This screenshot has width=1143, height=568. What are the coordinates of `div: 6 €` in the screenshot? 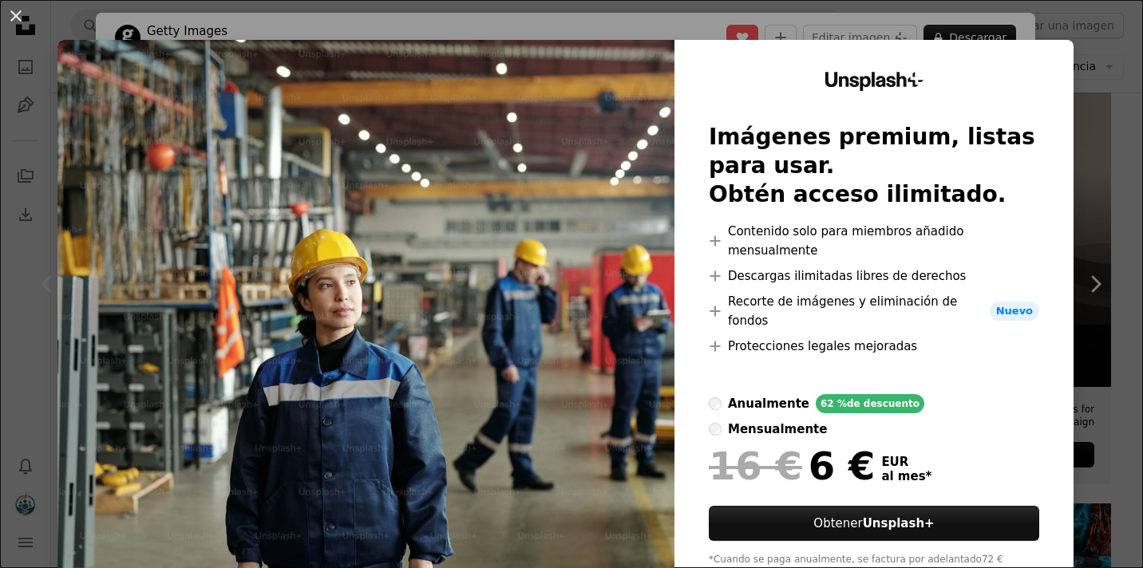 It's located at (792, 466).